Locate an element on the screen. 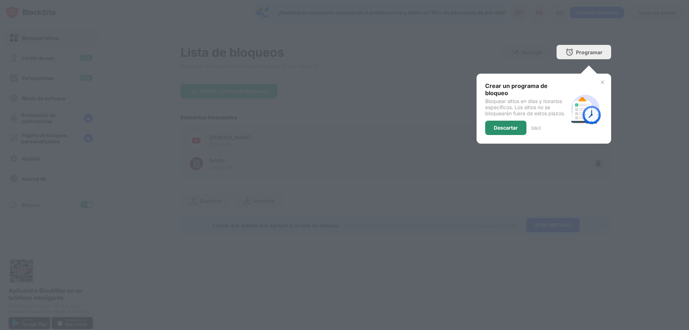 The width and height of the screenshot is (689, 330). font: Crear un programa de bloqueo is located at coordinates (516, 89).